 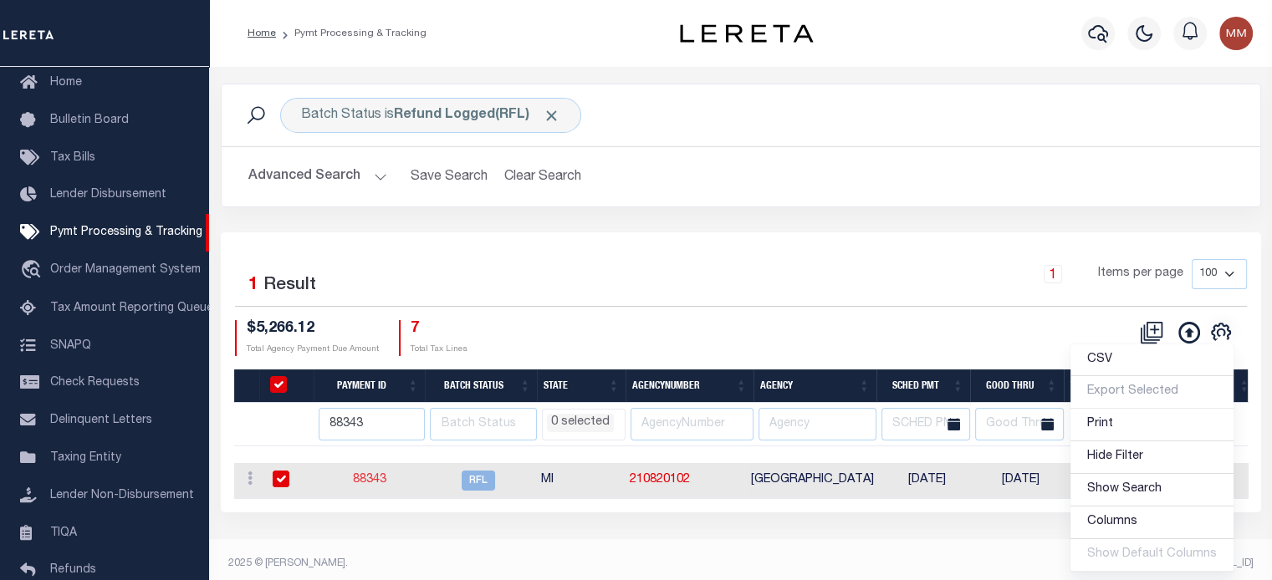 I want to click on input: Batch Status, so click(x=483, y=424).